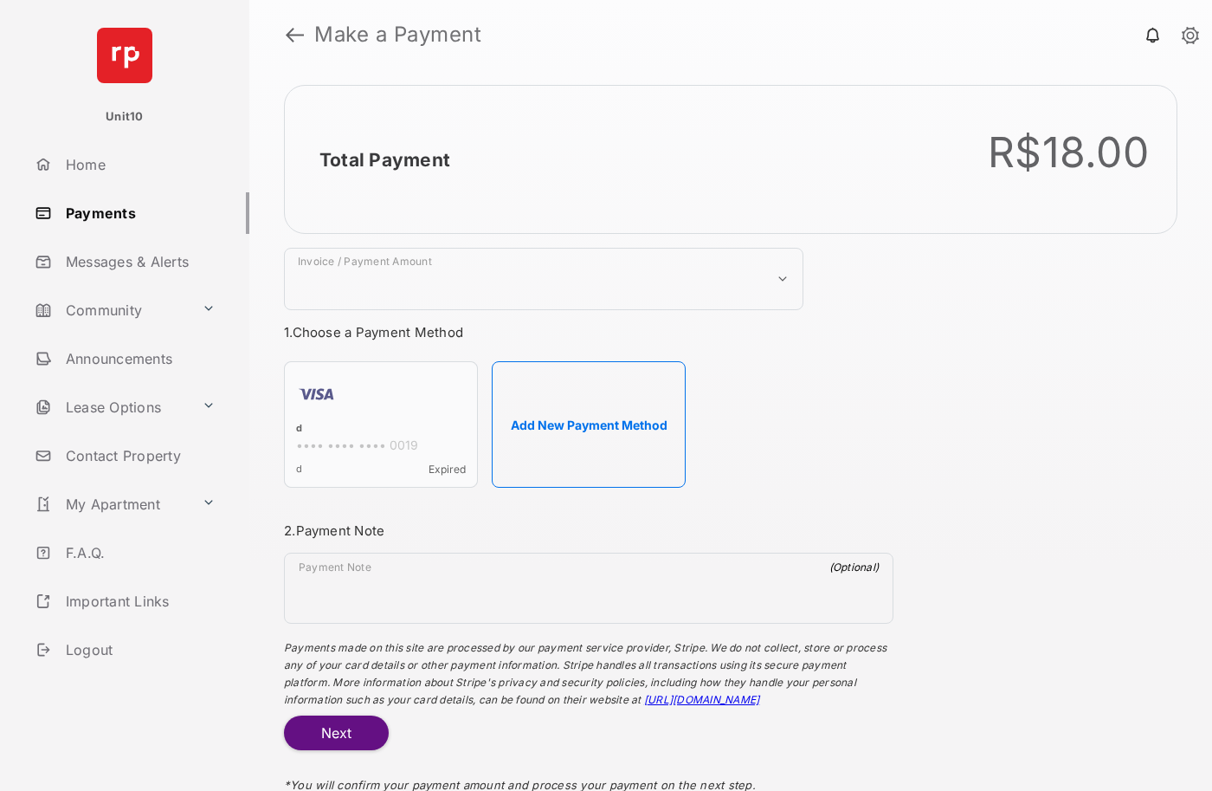 The height and width of the screenshot is (791, 1212). Describe the element at coordinates (381, 446) in the screenshot. I see `div: •••• •••• •••• 0019` at that location.